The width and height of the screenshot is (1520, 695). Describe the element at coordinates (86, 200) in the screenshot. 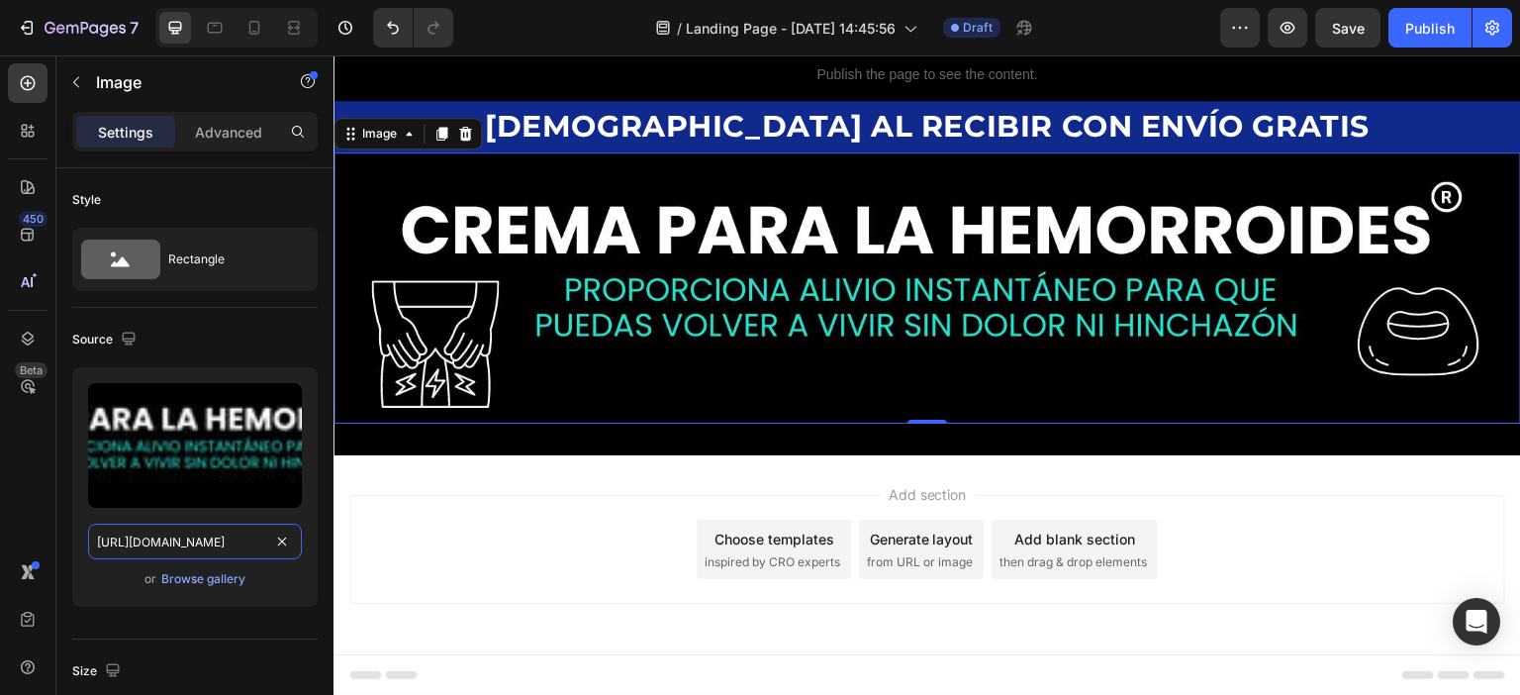

I see `div: Style` at that location.